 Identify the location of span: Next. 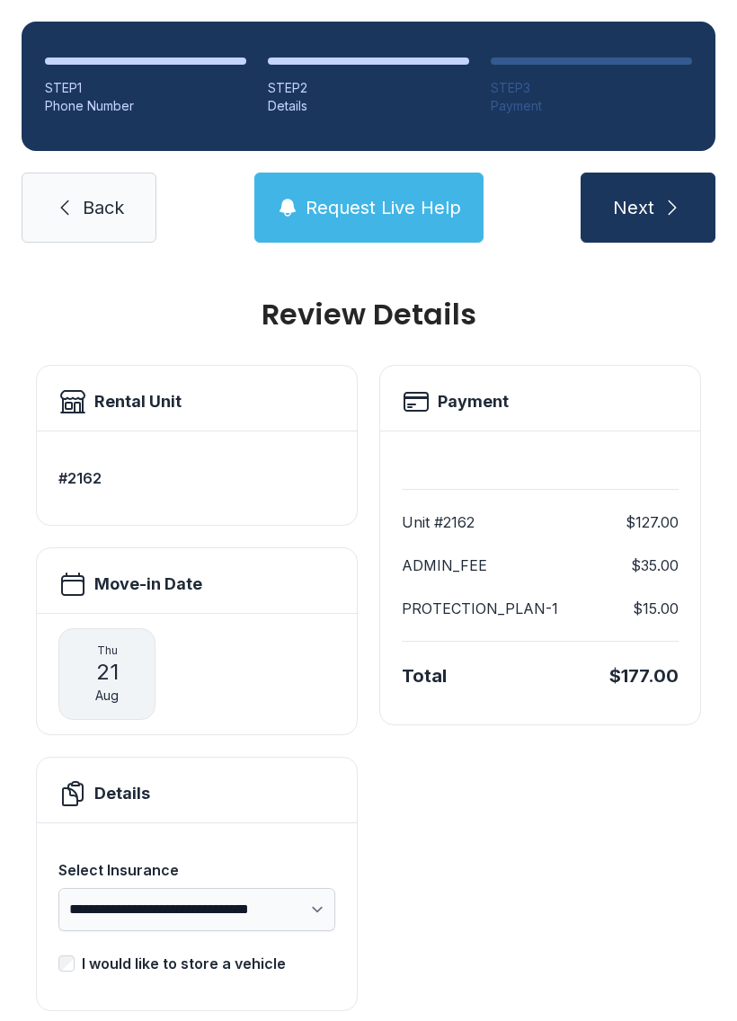
(634, 208).